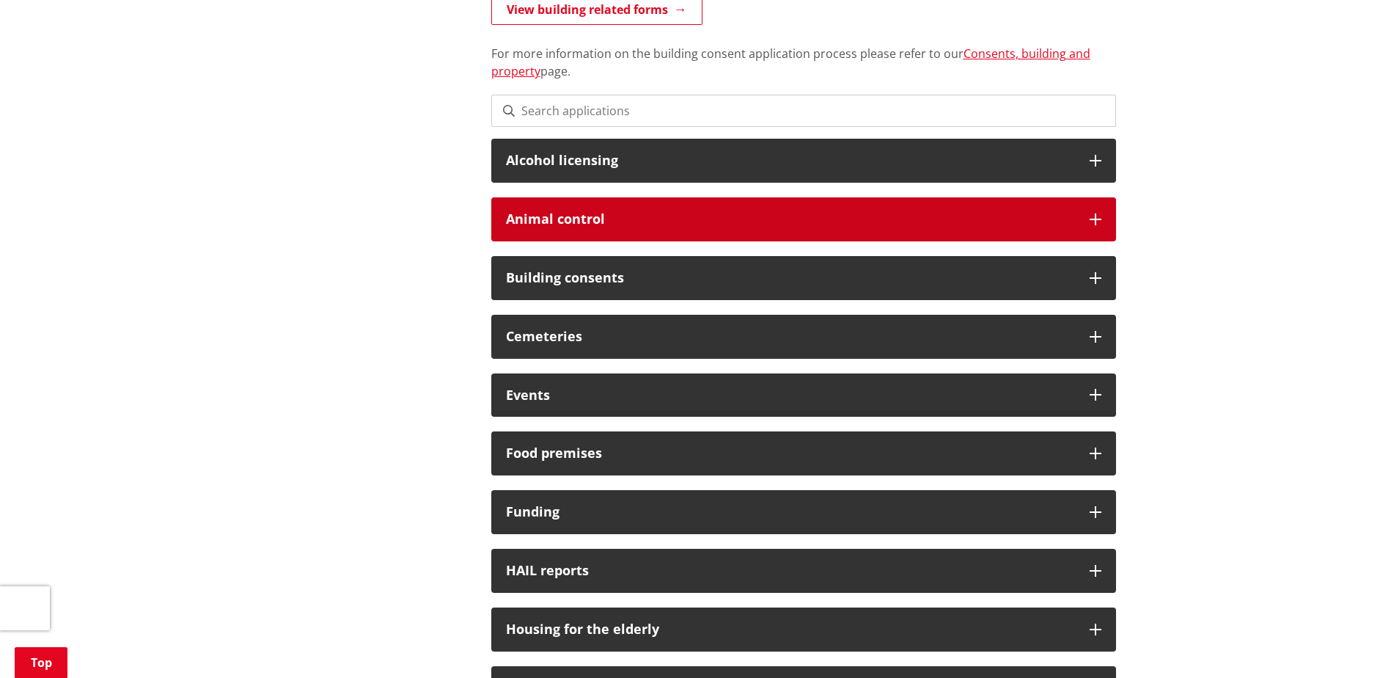 The image size is (1391, 678). I want to click on h3: Cemeteries, so click(790, 337).